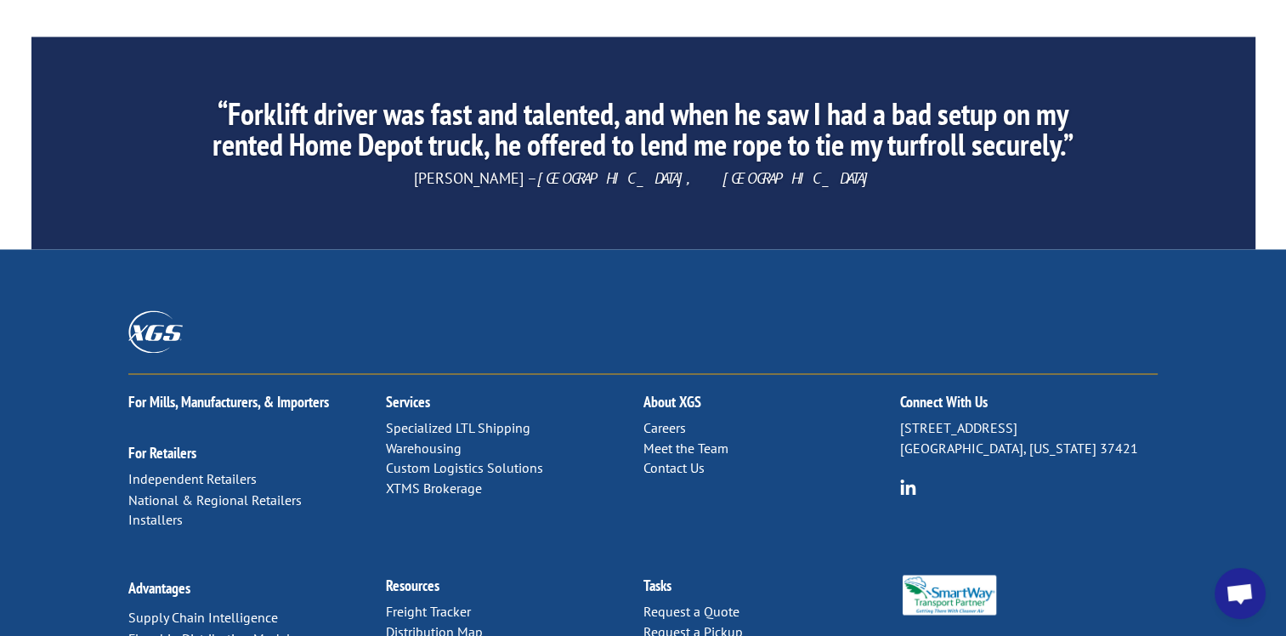  What do you see at coordinates (156, 331) in the screenshot?
I see `img: XGS_Logos_ALL_2024_All_White` at bounding box center [156, 331].